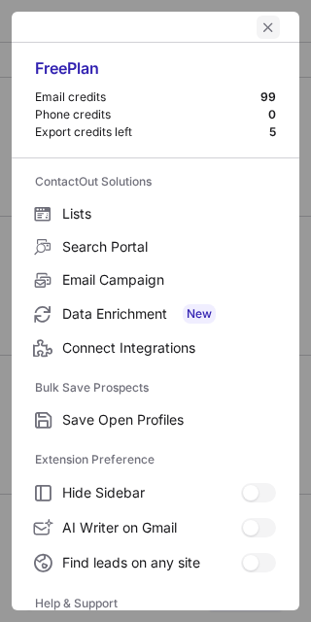  Describe the element at coordinates (169, 420) in the screenshot. I see `span: Save Open Profiles` at that location.